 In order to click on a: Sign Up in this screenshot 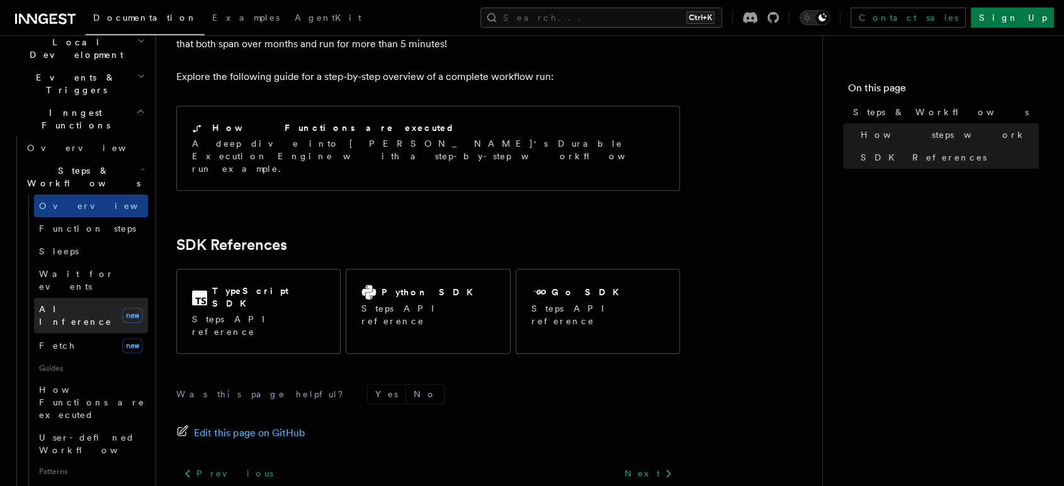, I will do `click(1012, 18)`.